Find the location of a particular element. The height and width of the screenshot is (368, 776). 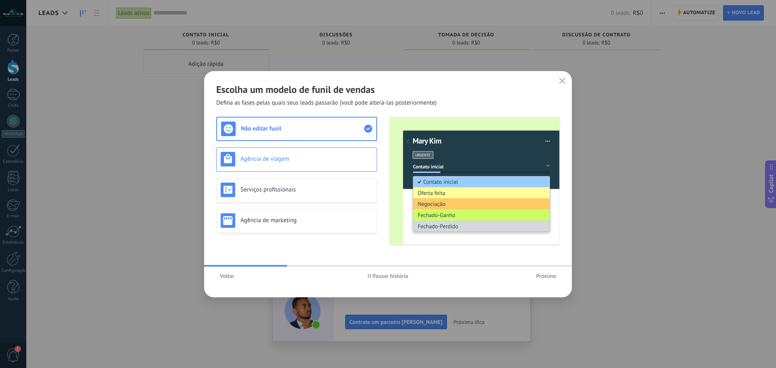

button: Voltar is located at coordinates (227, 276).